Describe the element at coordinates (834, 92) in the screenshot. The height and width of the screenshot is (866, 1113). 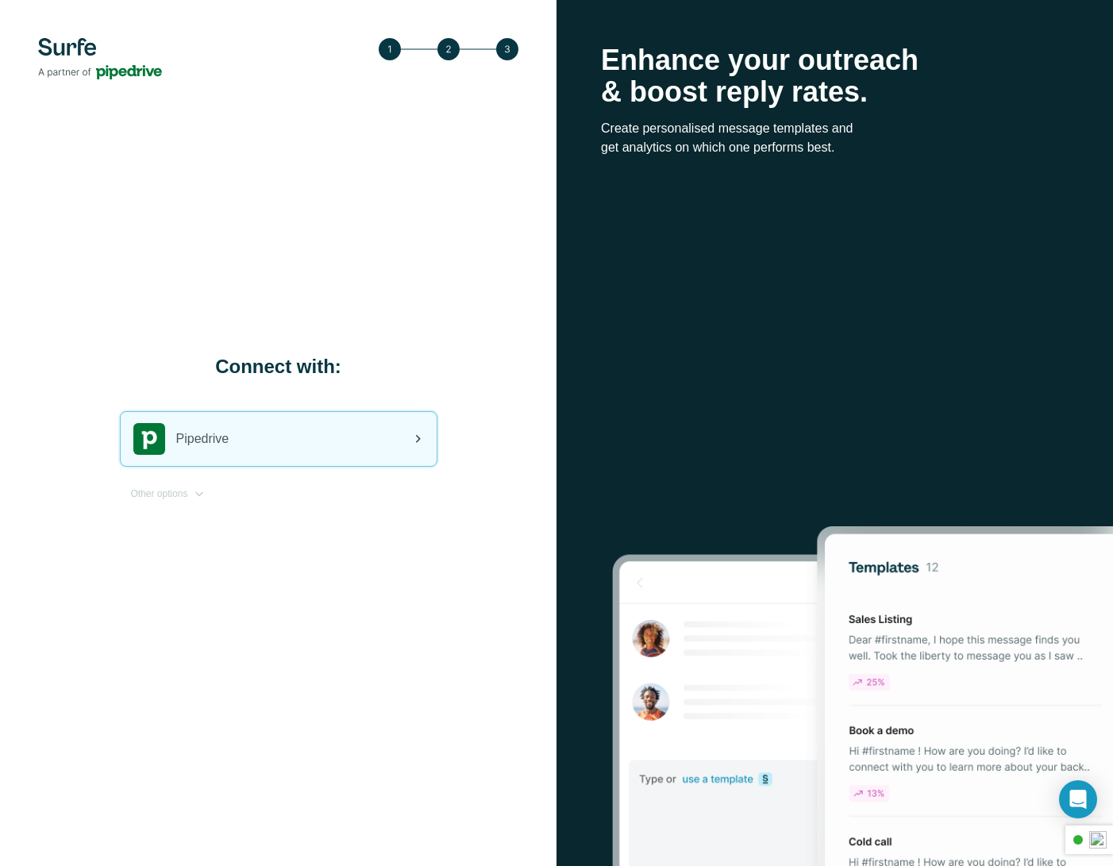
I see `p: & boost reply rates.` at that location.